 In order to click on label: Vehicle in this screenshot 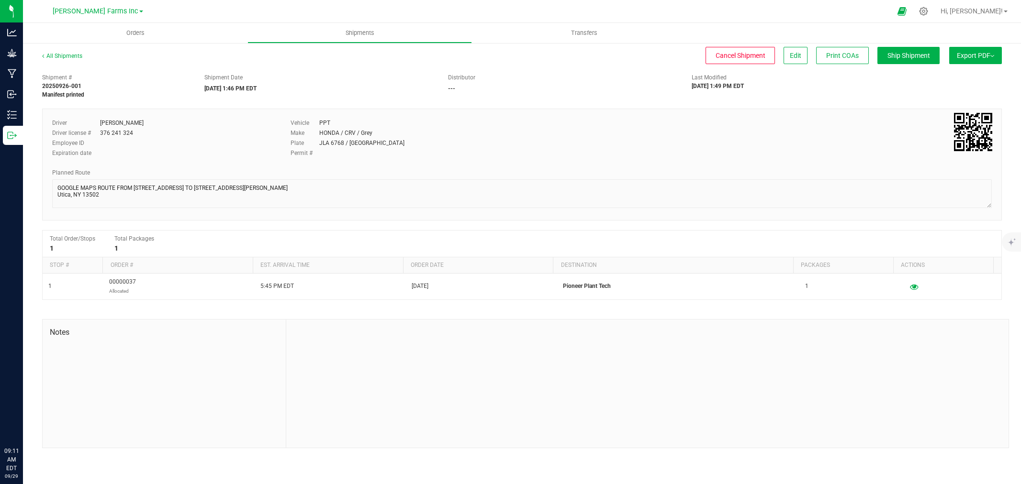, I will do `click(305, 123)`.